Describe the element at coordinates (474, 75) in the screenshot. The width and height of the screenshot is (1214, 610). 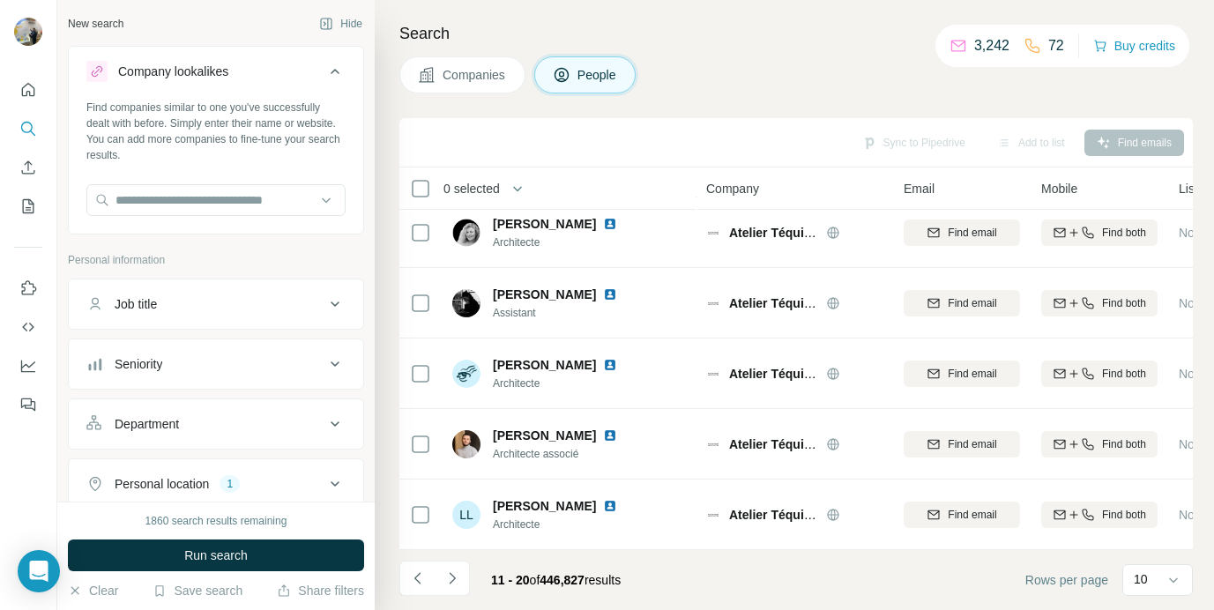
I see `span: Companies` at that location.